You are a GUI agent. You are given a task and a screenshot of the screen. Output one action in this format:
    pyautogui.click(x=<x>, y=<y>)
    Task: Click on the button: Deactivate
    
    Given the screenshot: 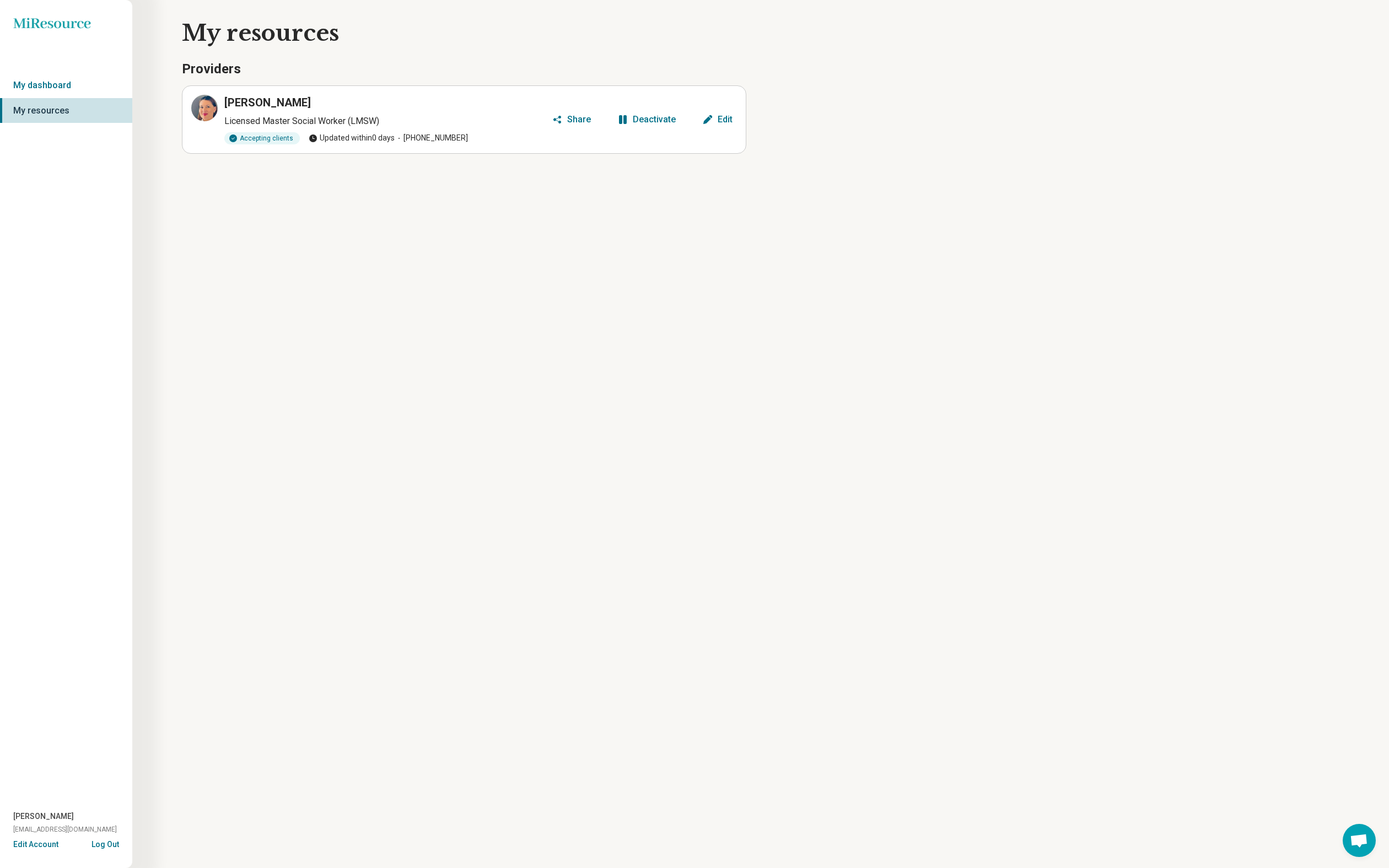 What is the action you would take?
    pyautogui.click(x=646, y=120)
    